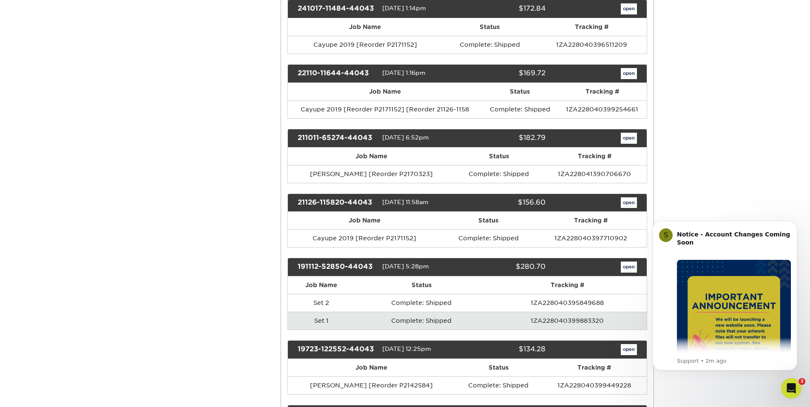  What do you see at coordinates (591, 45) in the screenshot?
I see `td: 1ZA228040396511209` at bounding box center [591, 45].